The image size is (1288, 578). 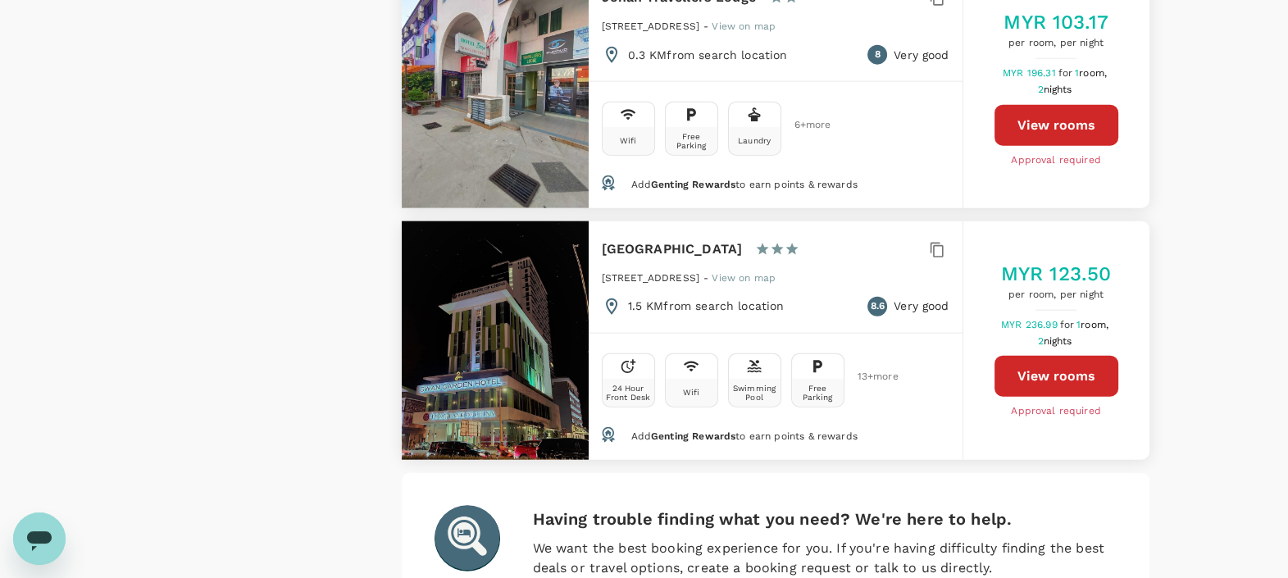 What do you see at coordinates (1030, 73) in the screenshot?
I see `span: MYR 196.31` at bounding box center [1030, 73].